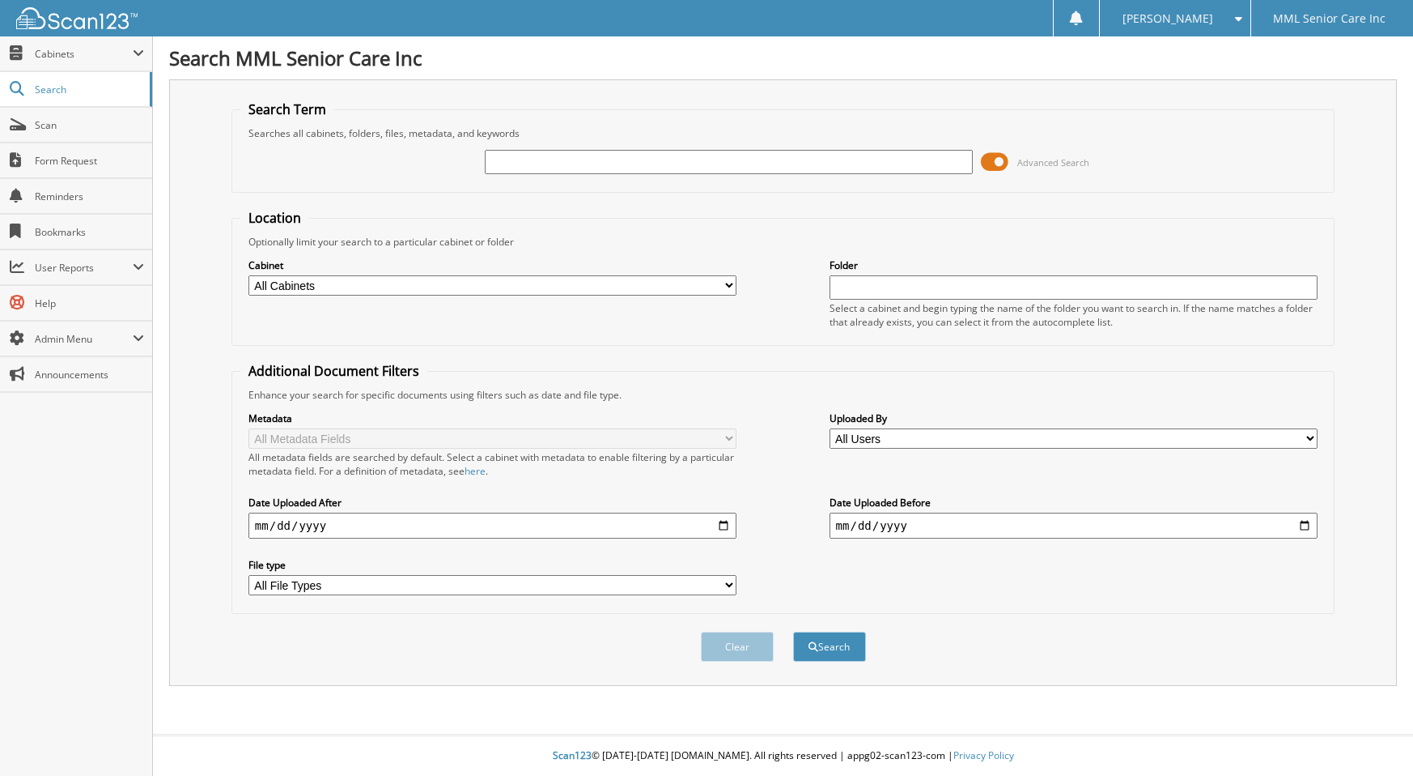 The width and height of the screenshot is (1413, 776). Describe the element at coordinates (783, 241) in the screenshot. I see `div: Optionally limit your search to a particular cabinet or folder` at that location.